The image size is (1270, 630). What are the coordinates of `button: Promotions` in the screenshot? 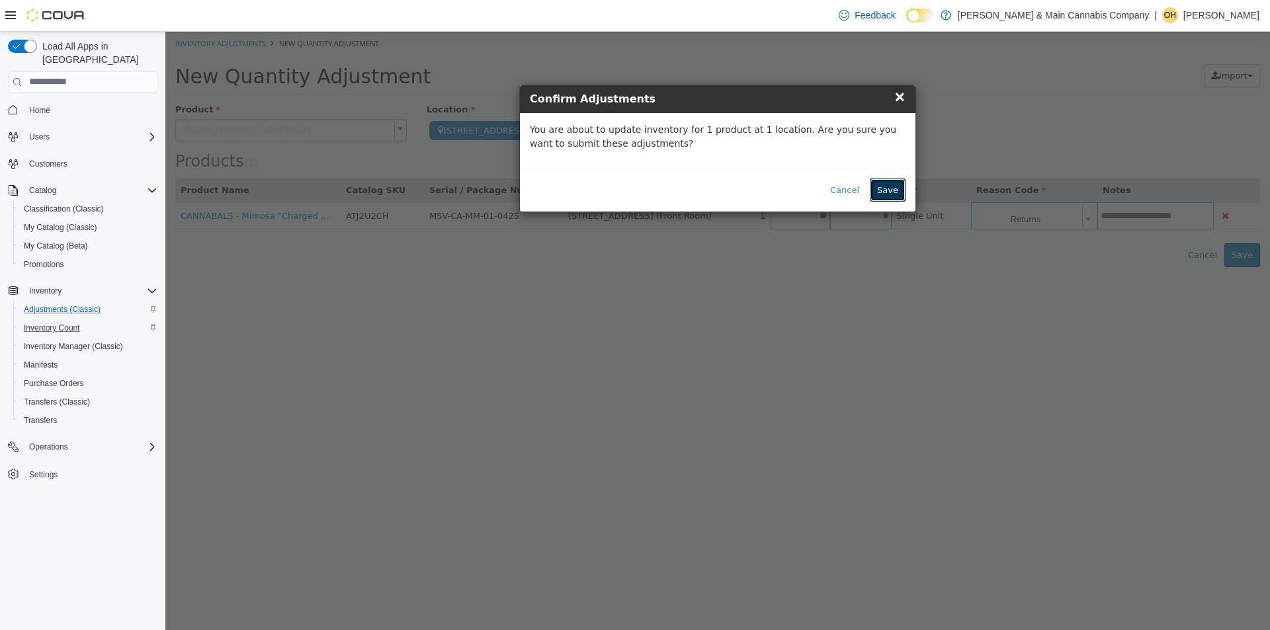 It's located at (88, 265).